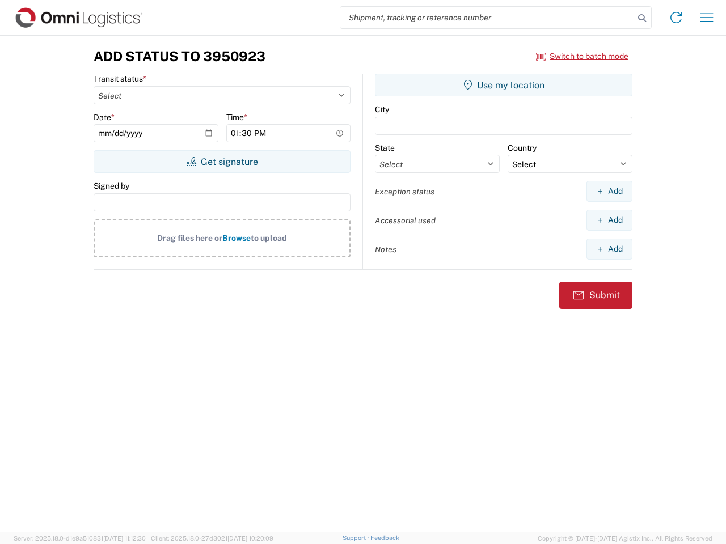  I want to click on a: Feedback, so click(384, 538).